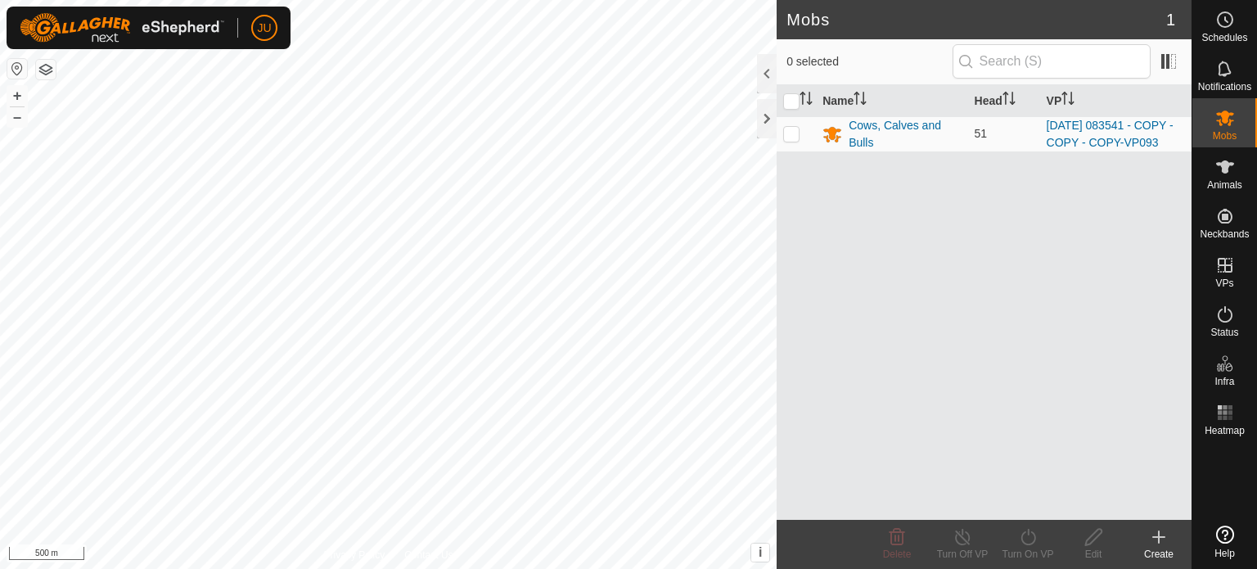 The height and width of the screenshot is (569, 1257). I want to click on div: Cows, Calves and Bulls, so click(904, 134).